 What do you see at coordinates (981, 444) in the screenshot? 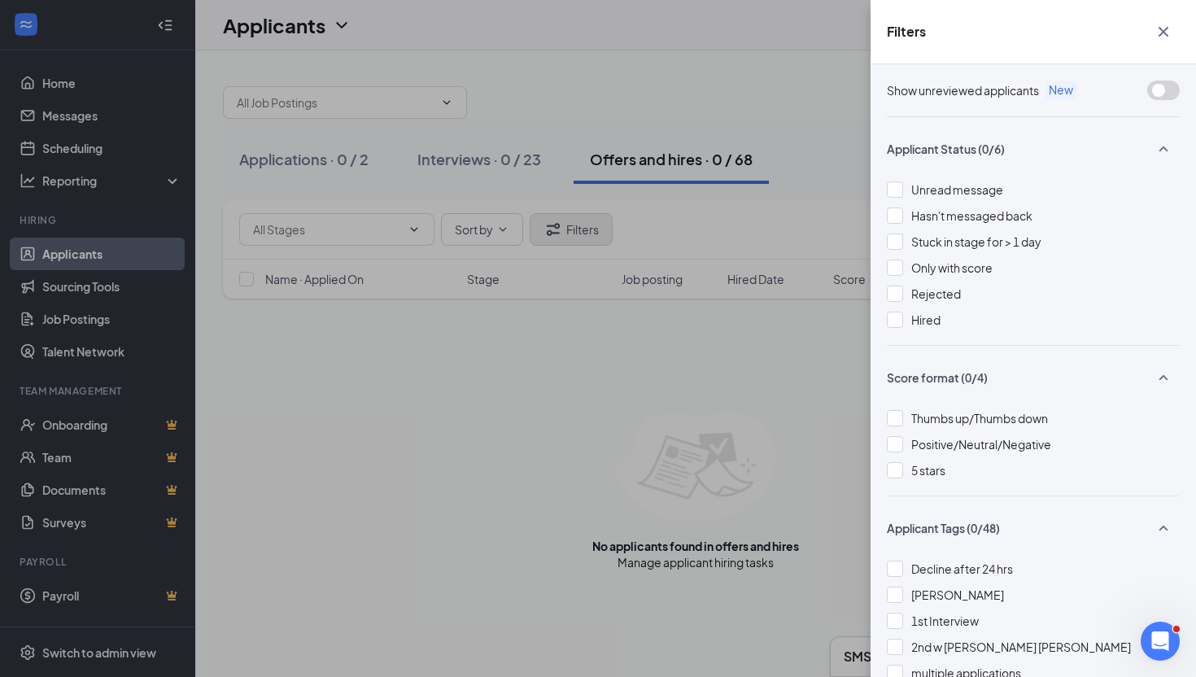
I see `span: Positive/Neutral/Negative` at bounding box center [981, 444].